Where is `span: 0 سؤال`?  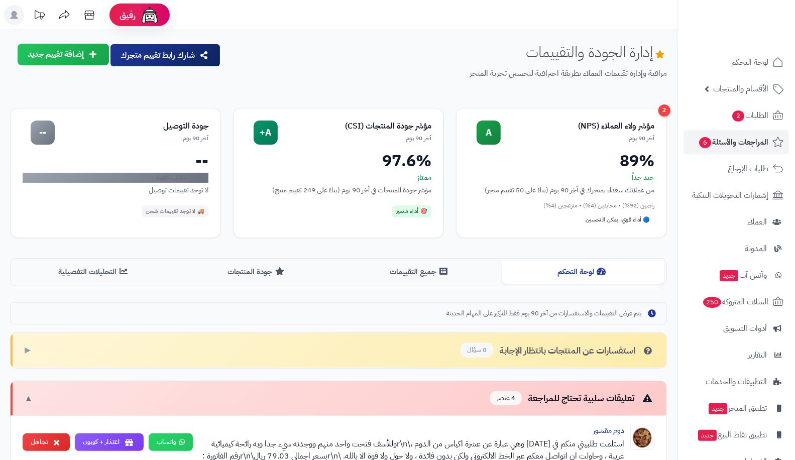 span: 0 سؤال is located at coordinates (477, 350).